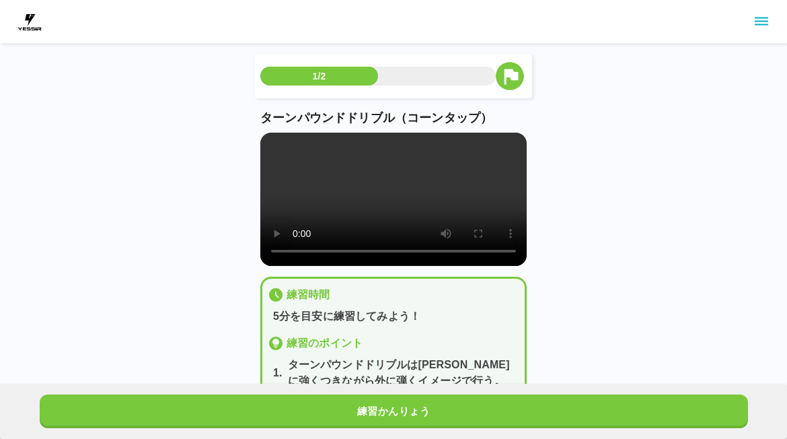  Describe the element at coordinates (396, 316) in the screenshot. I see `p: 5分を目安に練習してみよう！` at that location.